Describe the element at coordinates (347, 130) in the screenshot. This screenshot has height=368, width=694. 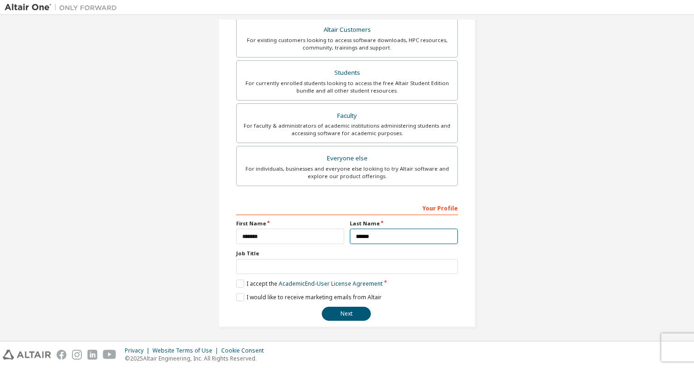
I see `div: For faculty & administrators of academic institutions administering students and accessing softwa...` at that location.